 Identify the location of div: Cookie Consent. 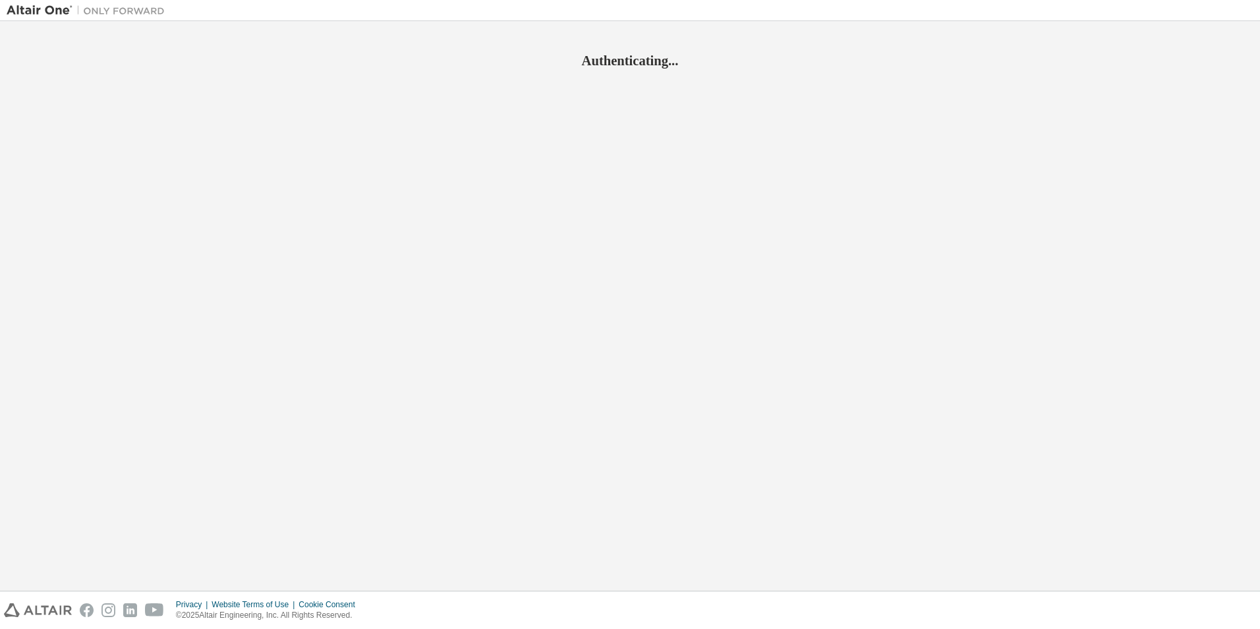
(330, 604).